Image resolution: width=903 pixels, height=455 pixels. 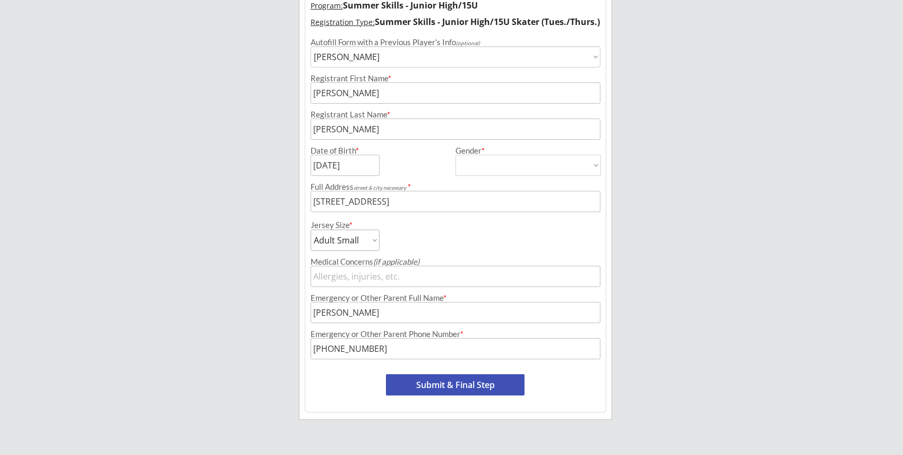 What do you see at coordinates (338, 225) in the screenshot?
I see `div: Jersey Size` at bounding box center [338, 225].